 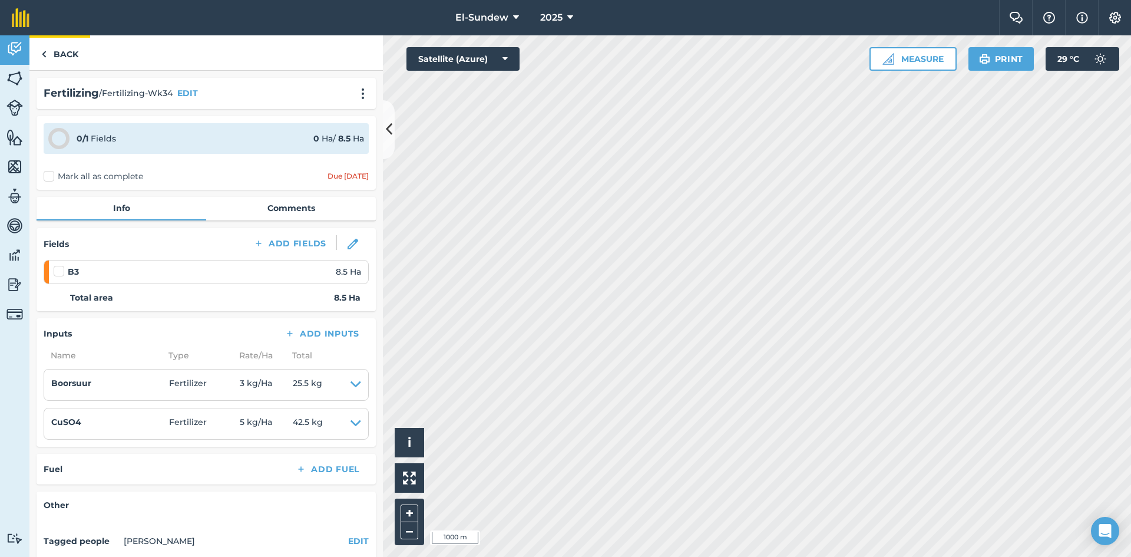 I want to click on span: 8.5 Ha, so click(x=348, y=271).